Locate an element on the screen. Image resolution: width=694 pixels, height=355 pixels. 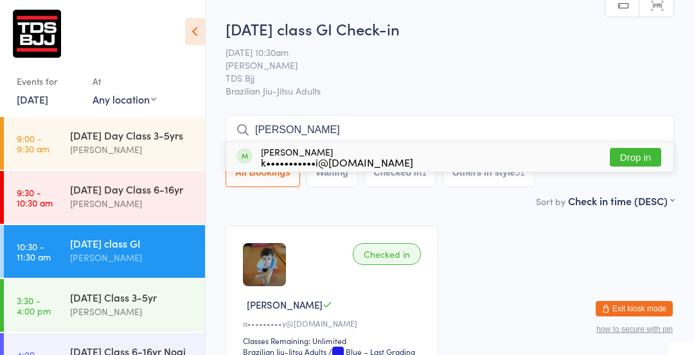
time: 9:00 - 9:30 am is located at coordinates (33, 143).